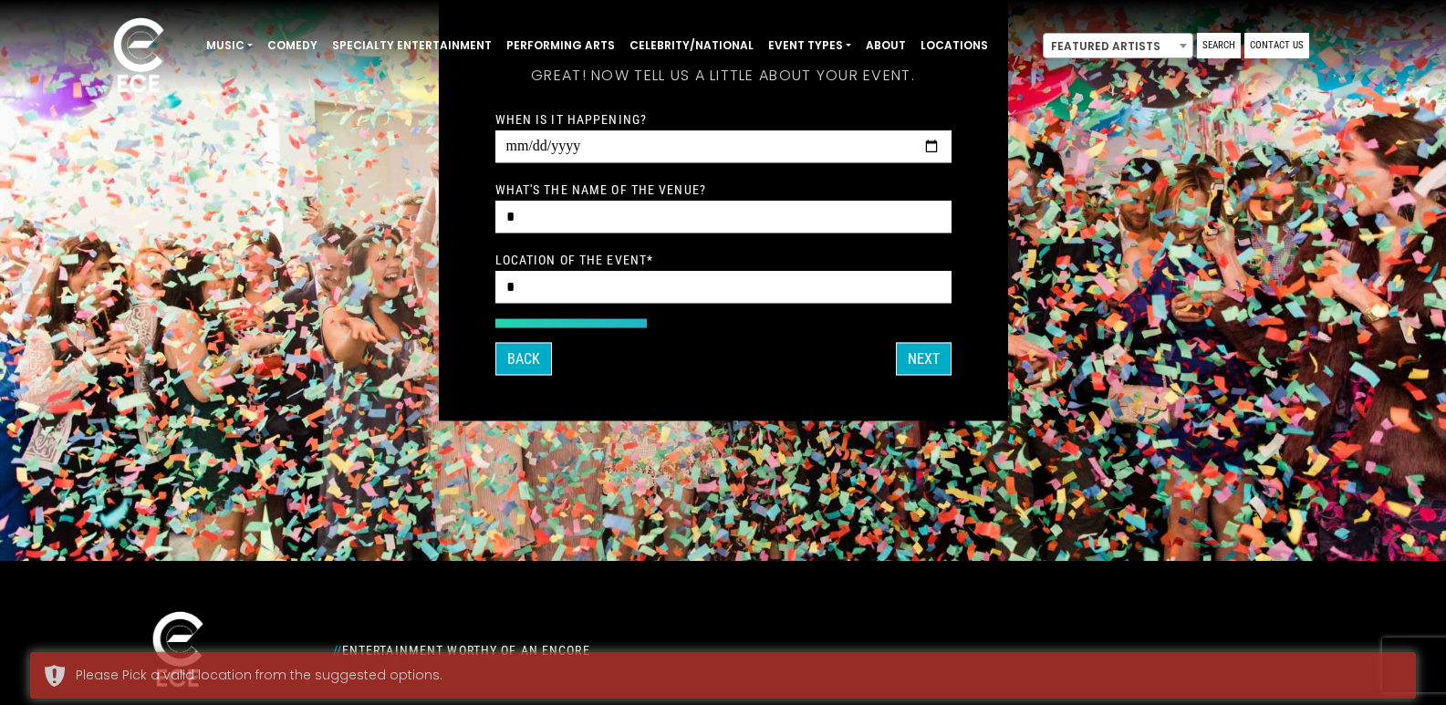 The height and width of the screenshot is (705, 1446). I want to click on a: Event Types, so click(809, 46).